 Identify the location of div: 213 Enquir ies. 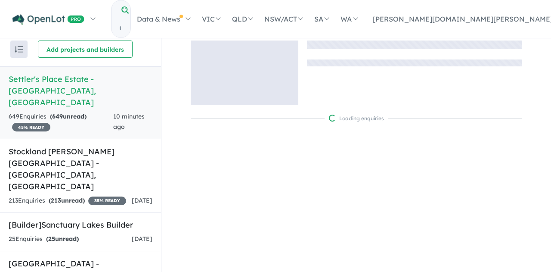
(67, 201).